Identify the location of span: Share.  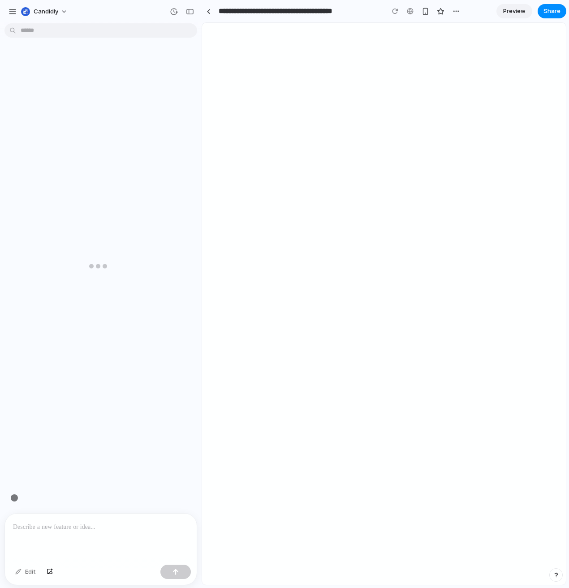
(552, 11).